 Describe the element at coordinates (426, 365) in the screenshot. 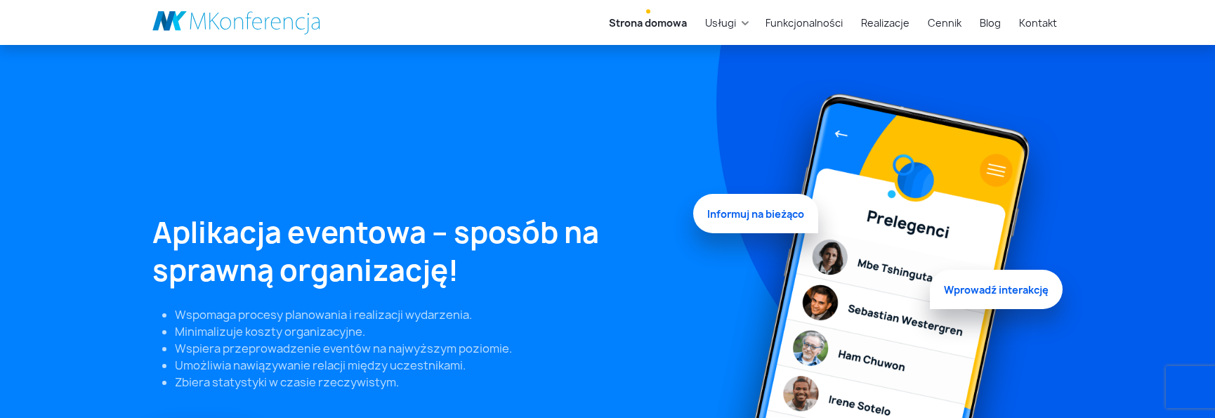

I see `li: Umożliwia nawiązywanie relacji między uczestnikami.` at that location.